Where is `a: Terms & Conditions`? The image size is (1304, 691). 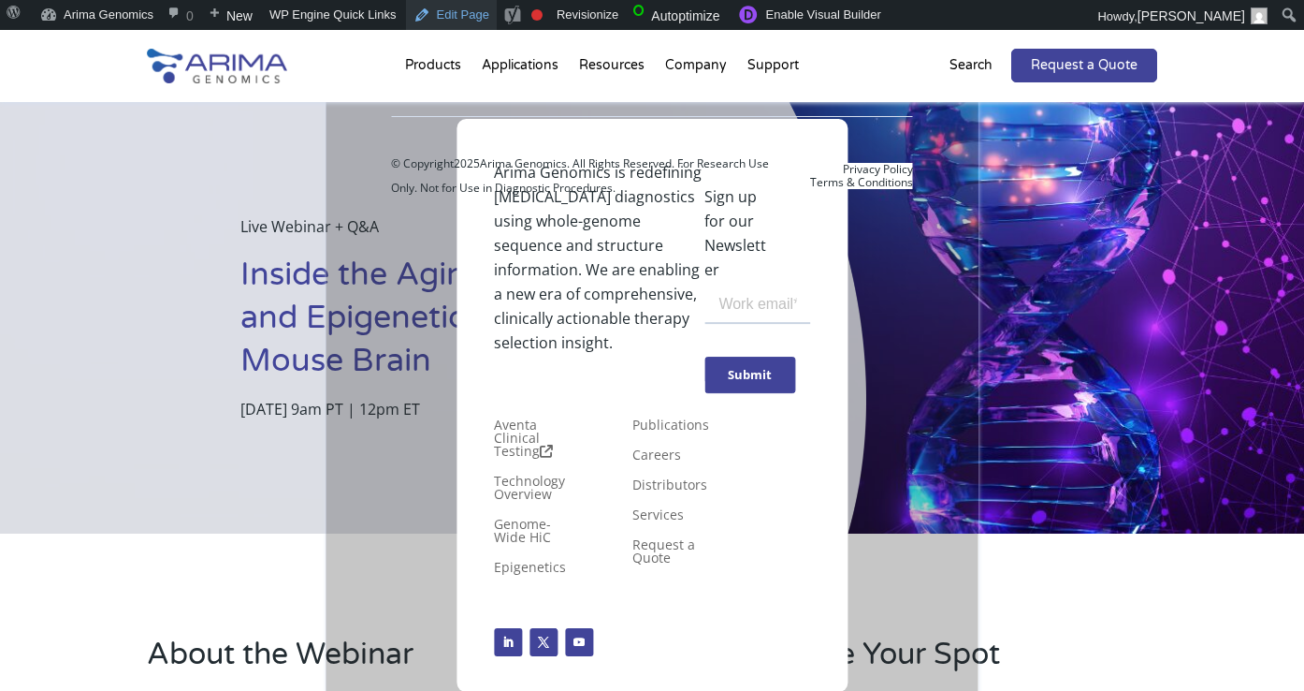
a: Terms & Conditions is located at coordinates (862, 182).